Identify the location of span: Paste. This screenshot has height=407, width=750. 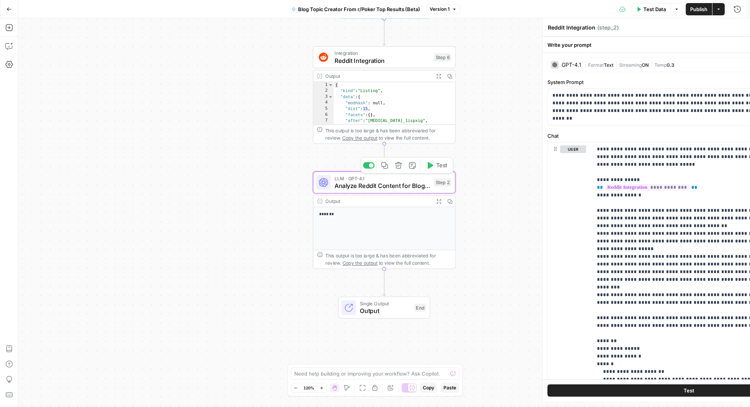
(449, 388).